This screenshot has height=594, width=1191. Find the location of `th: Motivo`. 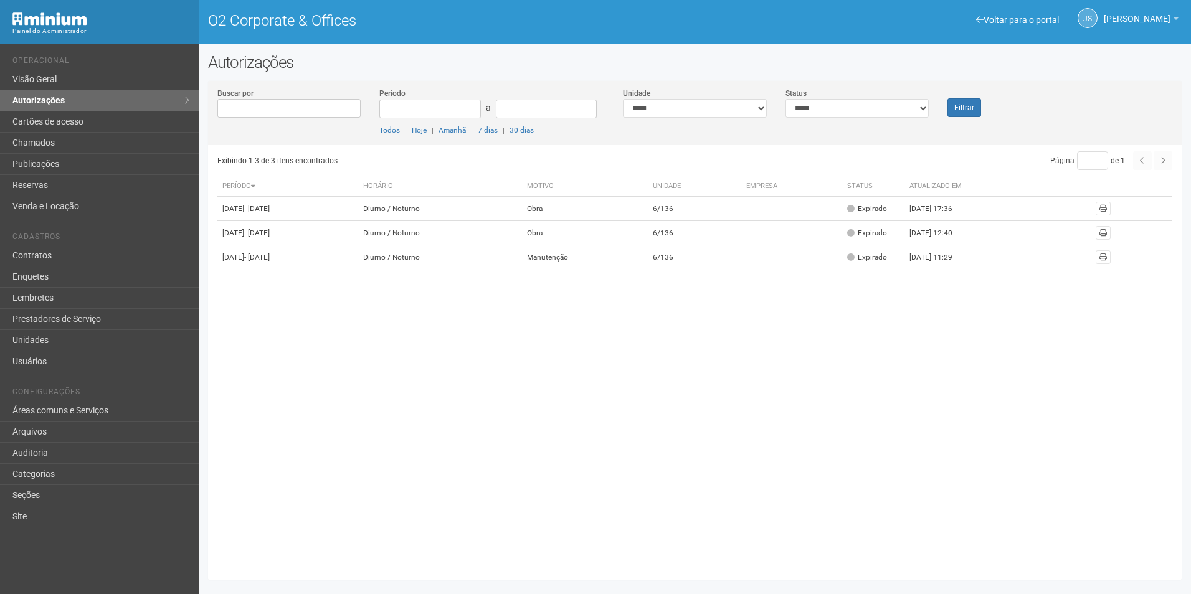

th: Motivo is located at coordinates (585, 186).